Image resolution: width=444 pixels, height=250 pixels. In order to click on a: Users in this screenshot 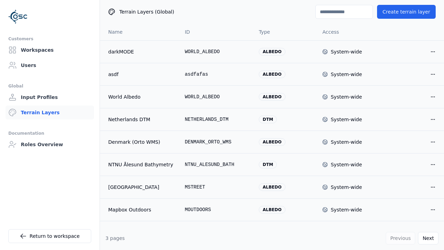, I will do `click(50, 65)`.